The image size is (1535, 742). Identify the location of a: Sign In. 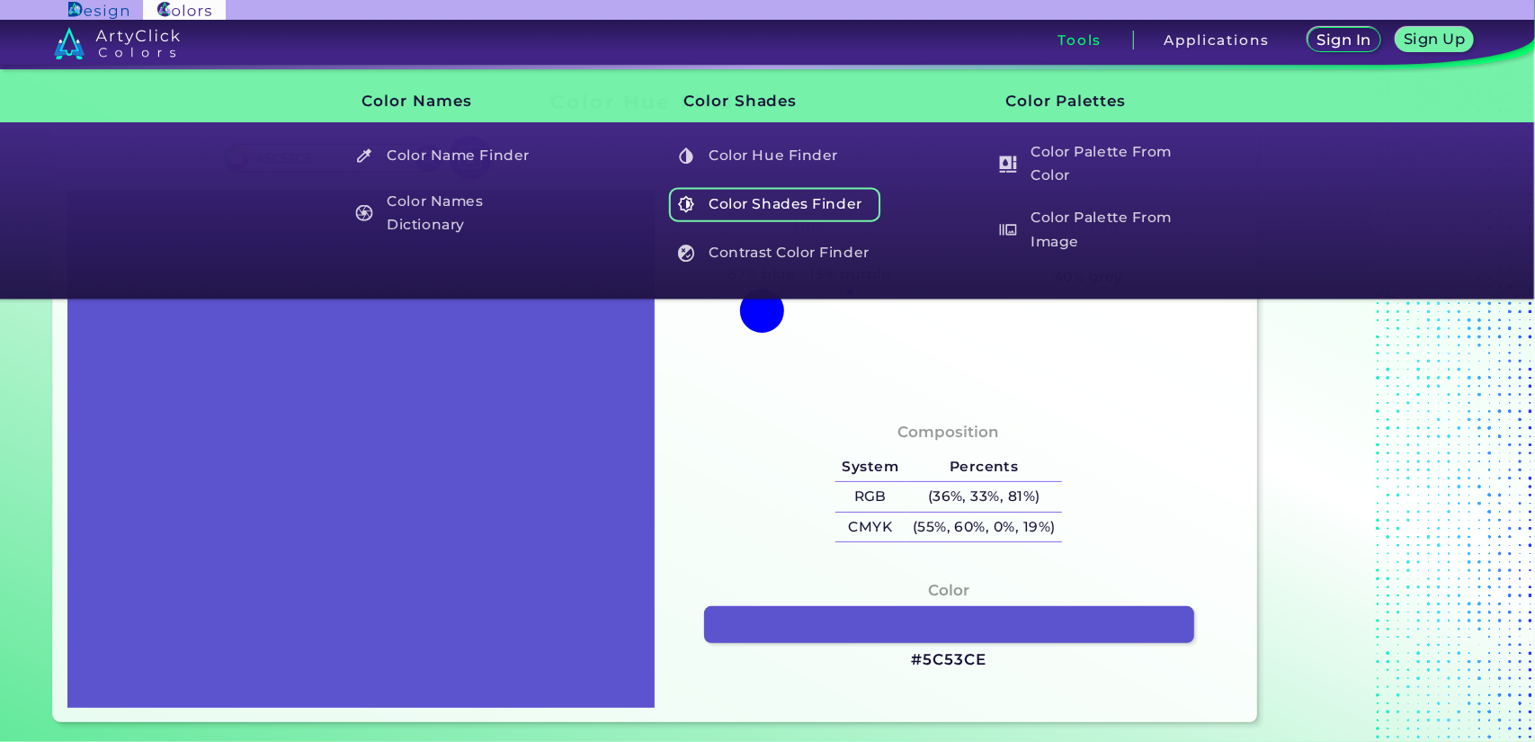
(1343, 40).